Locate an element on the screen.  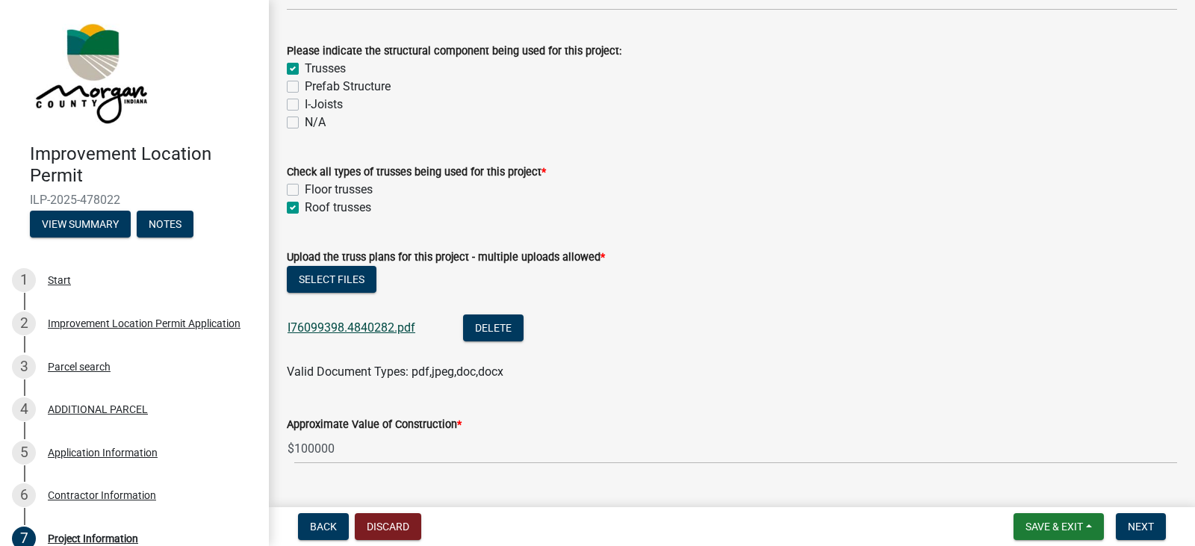
div: 2 is located at coordinates (24, 324).